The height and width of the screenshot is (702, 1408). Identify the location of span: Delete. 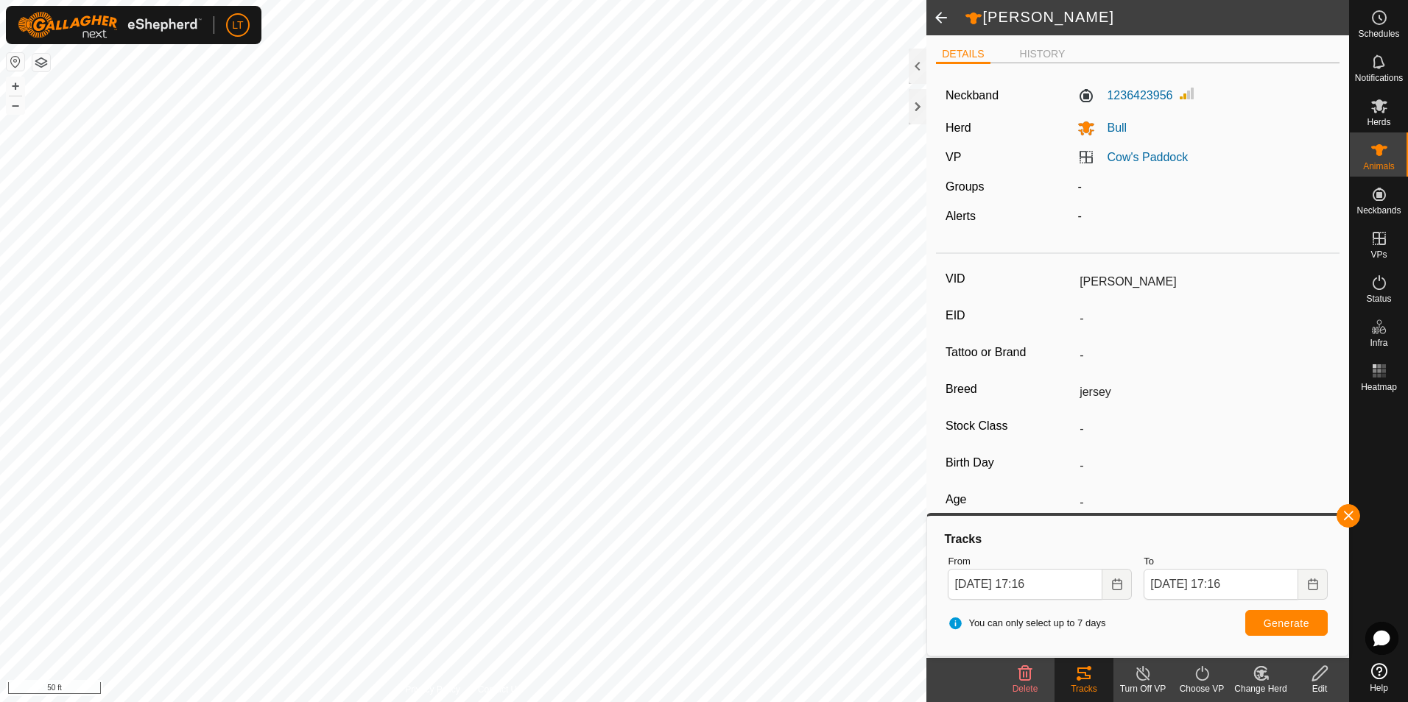
(1025, 689).